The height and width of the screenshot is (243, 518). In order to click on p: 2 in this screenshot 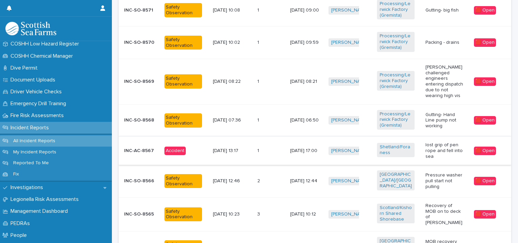, I will do `click(259, 180)`.